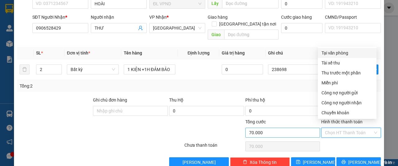 The height and width of the screenshot is (166, 398). Describe the element at coordinates (301, 28) in the screenshot. I see `input: Cước giao hàng` at that location.